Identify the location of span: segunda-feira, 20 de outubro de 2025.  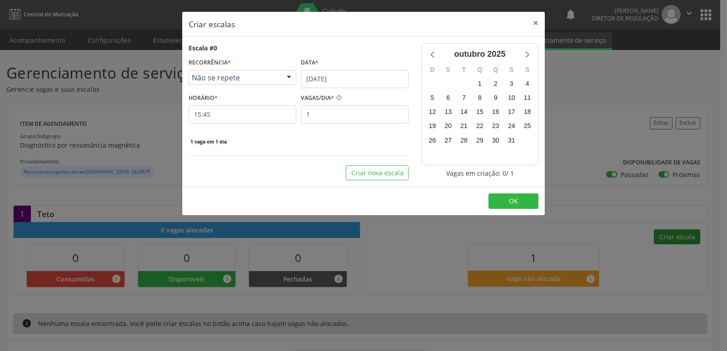
(448, 126).